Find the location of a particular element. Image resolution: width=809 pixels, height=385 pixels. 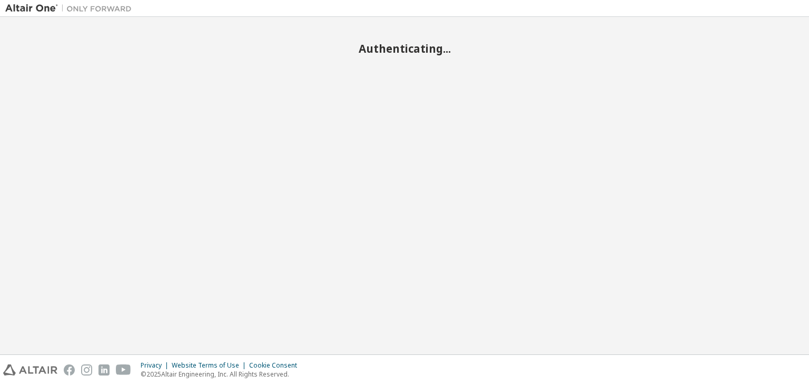

img: facebook.svg is located at coordinates (69, 369).